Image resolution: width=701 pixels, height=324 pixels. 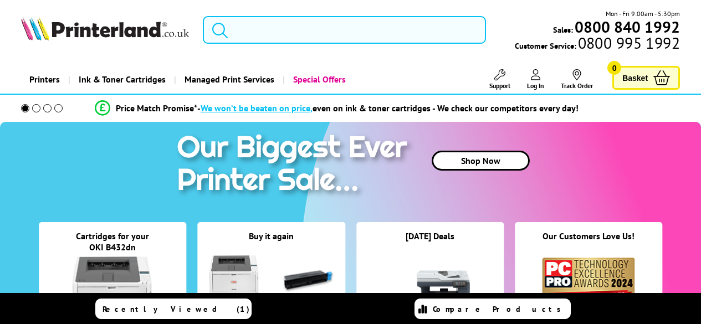 What do you see at coordinates (535, 79) in the screenshot?
I see `a: Log In` at bounding box center [535, 79].